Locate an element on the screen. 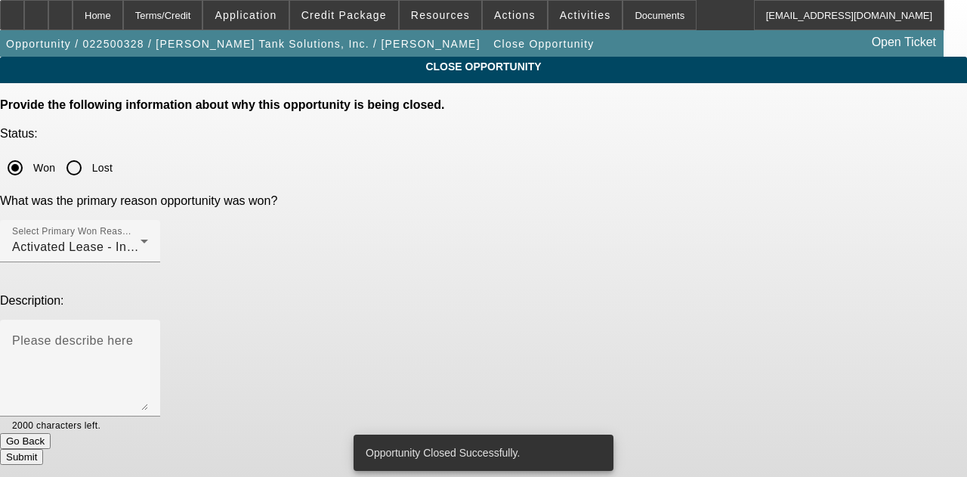  span: Actions is located at coordinates (515, 15).